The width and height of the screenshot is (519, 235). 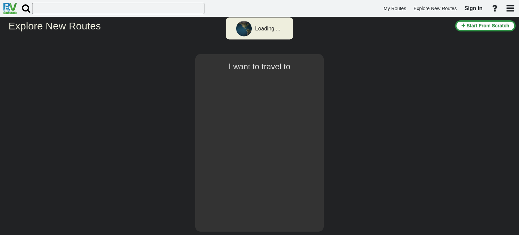 I want to click on img: RvPlanetLogo.png, so click(x=10, y=8).